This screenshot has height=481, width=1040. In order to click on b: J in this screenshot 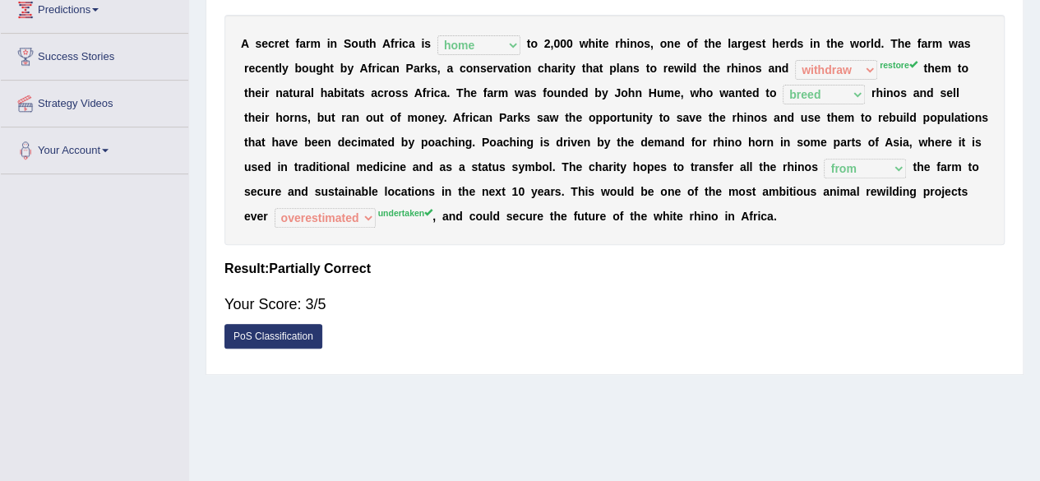, I will do `click(617, 93)`.